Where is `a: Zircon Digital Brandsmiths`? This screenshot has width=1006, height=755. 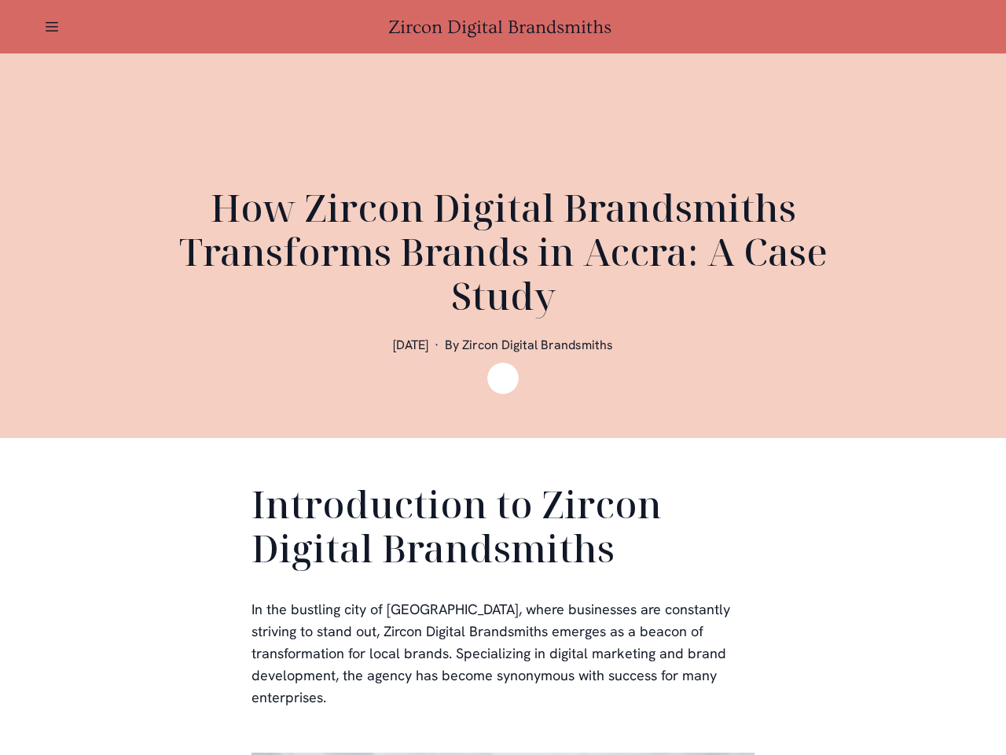 a: Zircon Digital Brandsmiths is located at coordinates (503, 27).